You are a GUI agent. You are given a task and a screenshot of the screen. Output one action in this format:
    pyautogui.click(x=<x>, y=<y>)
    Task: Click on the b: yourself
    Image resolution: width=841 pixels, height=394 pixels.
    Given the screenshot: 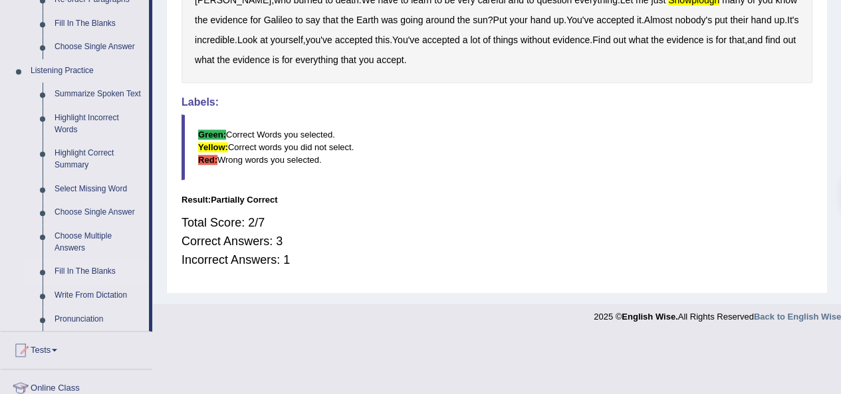 What is the action you would take?
    pyautogui.click(x=287, y=40)
    